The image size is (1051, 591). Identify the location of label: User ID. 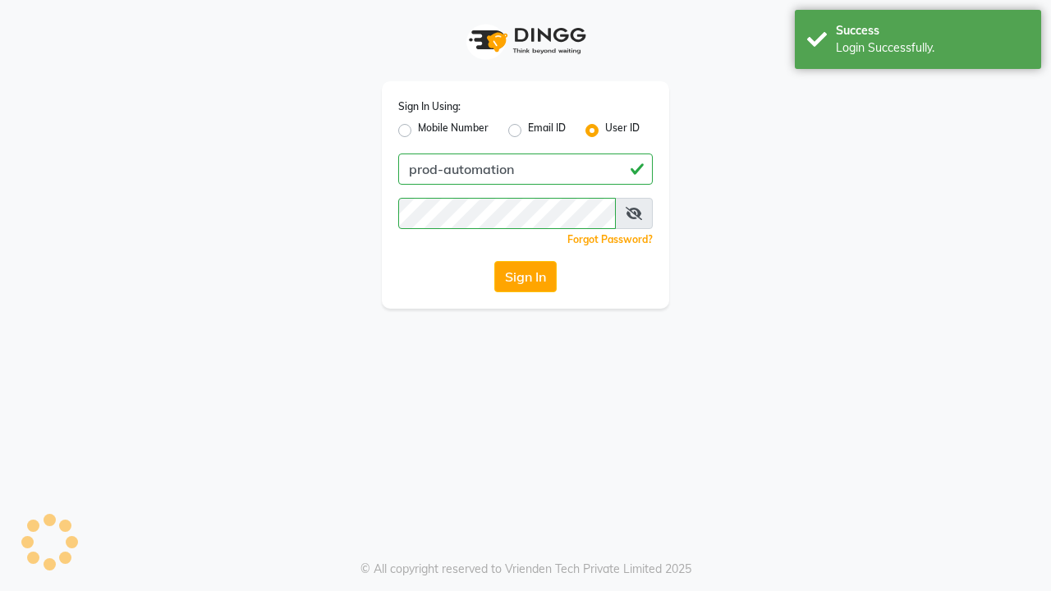
(622, 131).